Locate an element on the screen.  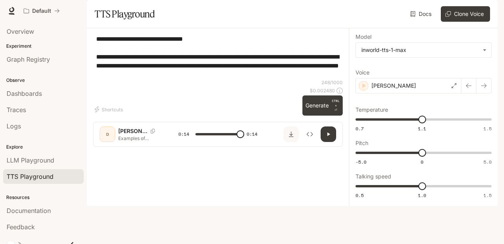
button: Download audio is located at coordinates (291, 134).